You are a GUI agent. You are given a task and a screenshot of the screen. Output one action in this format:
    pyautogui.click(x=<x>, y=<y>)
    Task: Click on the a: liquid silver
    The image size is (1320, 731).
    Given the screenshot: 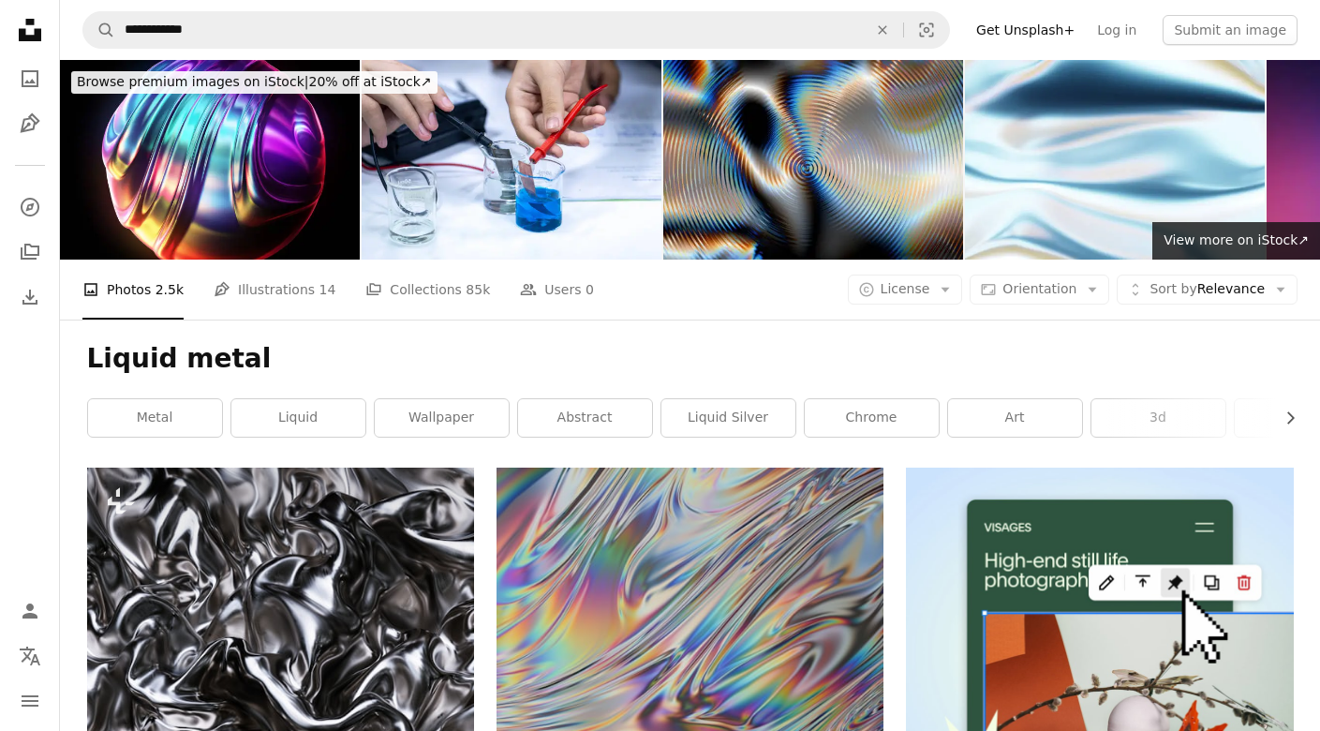 What is the action you would take?
    pyautogui.click(x=728, y=418)
    